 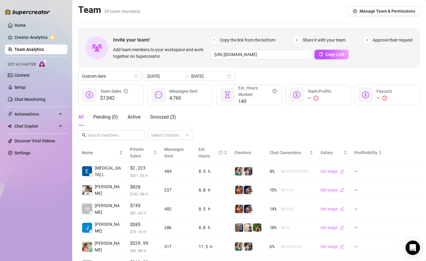 I want to click on div: 11.5 h, so click(x=213, y=246).